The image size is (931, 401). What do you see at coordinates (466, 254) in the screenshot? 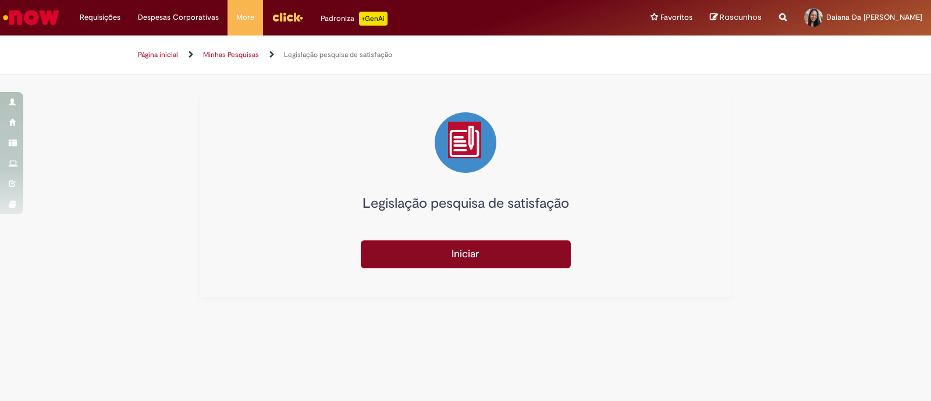
I see `button: Iniciar` at bounding box center [466, 254].